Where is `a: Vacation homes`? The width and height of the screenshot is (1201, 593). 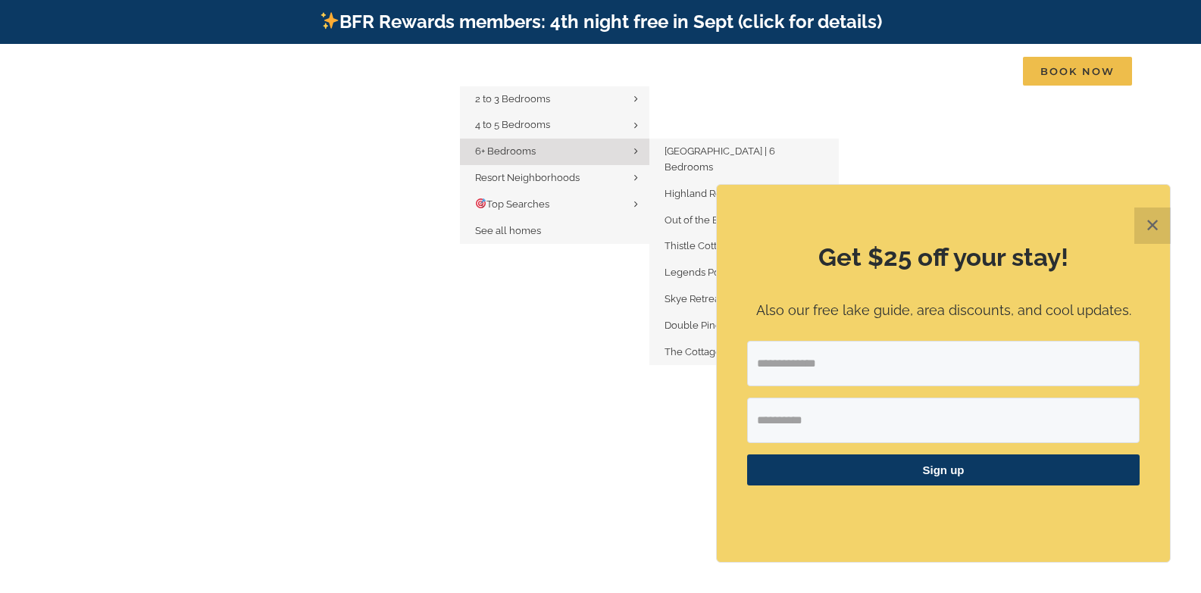 a: Vacation homes is located at coordinates (515, 71).